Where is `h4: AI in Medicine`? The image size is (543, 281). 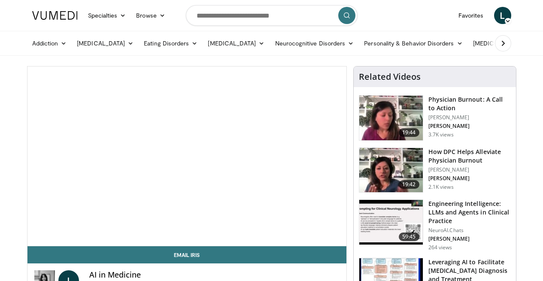 h4: AI in Medicine is located at coordinates (214, 275).